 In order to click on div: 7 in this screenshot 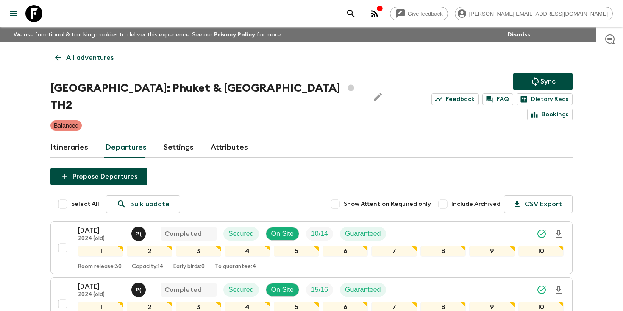, I will do `click(394, 251)`.